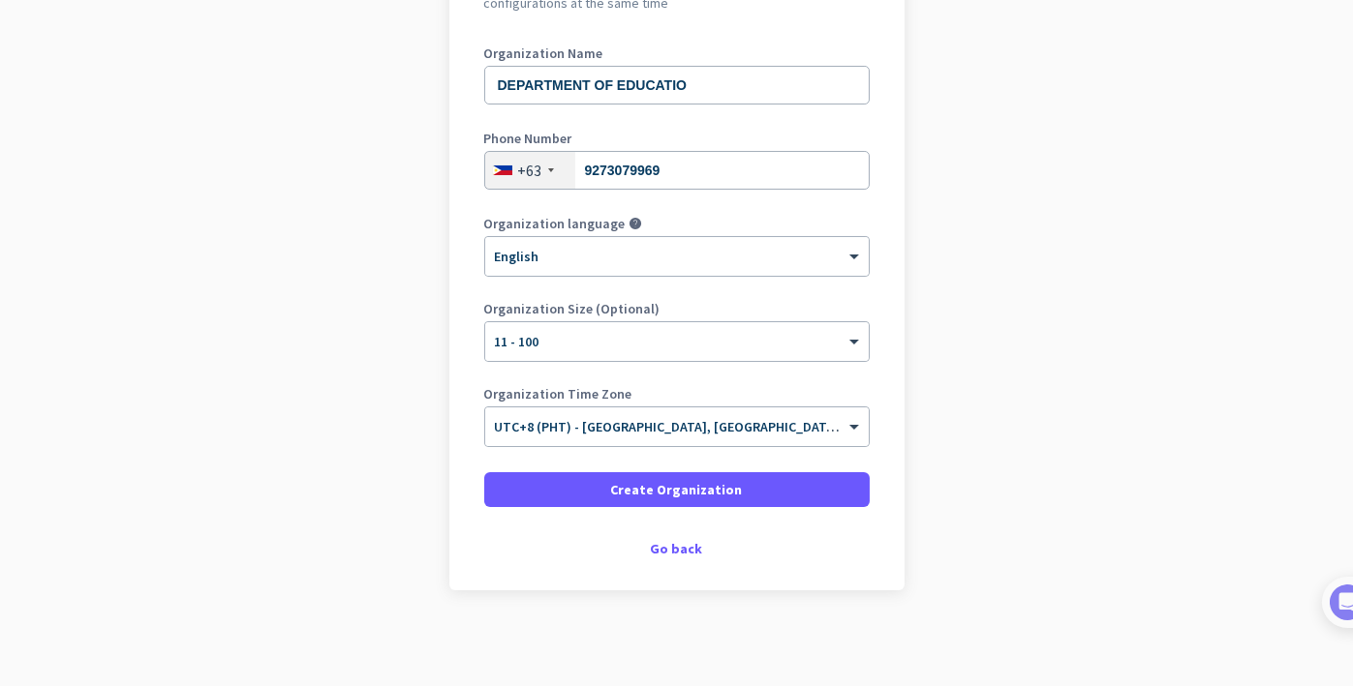  Describe the element at coordinates (677, 549) in the screenshot. I see `div: Go back` at that location.